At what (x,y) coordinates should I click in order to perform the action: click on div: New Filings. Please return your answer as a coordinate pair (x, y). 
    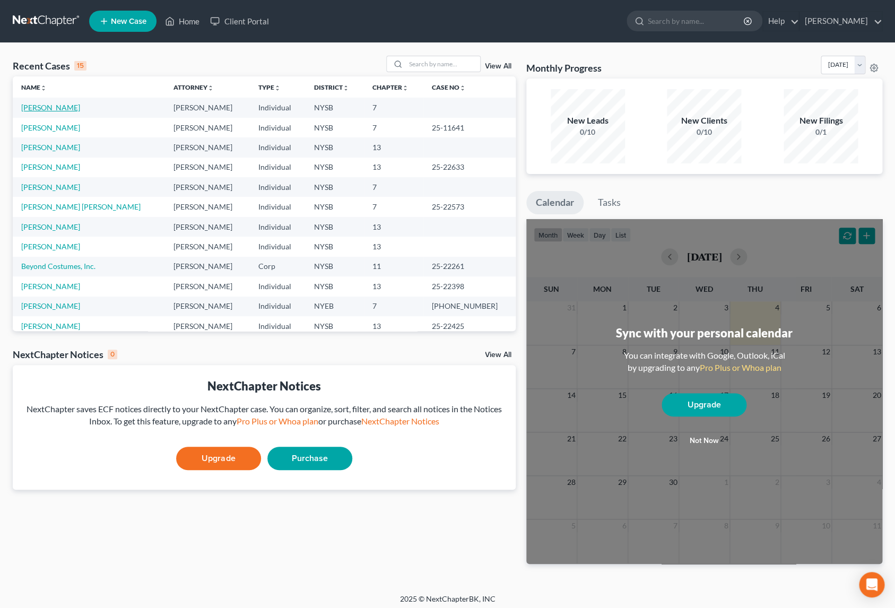
    Looking at the image, I should click on (821, 120).